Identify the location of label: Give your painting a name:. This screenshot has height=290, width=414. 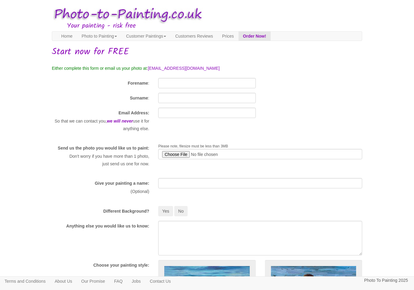
(122, 183).